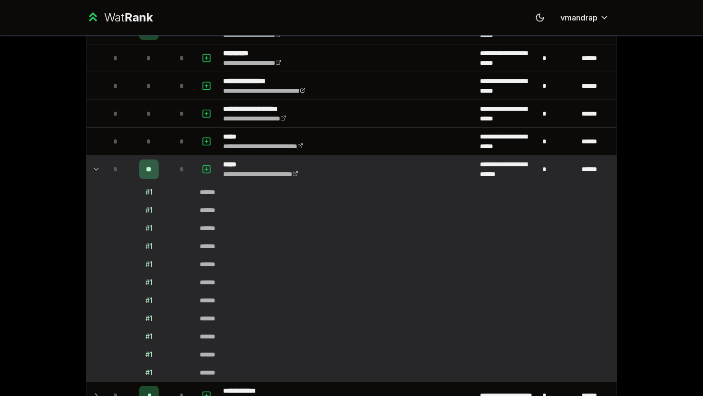 This screenshot has height=396, width=703. What do you see at coordinates (139, 17) in the screenshot?
I see `span: Rank` at bounding box center [139, 17].